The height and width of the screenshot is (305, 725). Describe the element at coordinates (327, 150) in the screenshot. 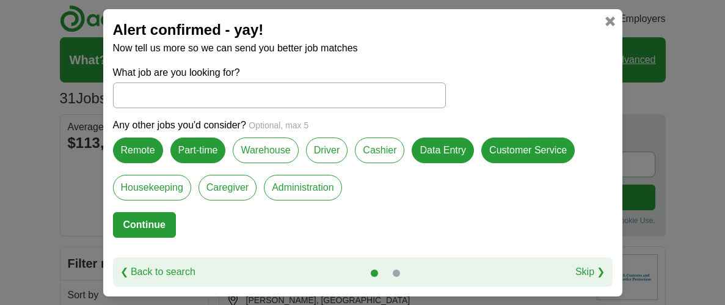

I see `label: Driver` at that location.